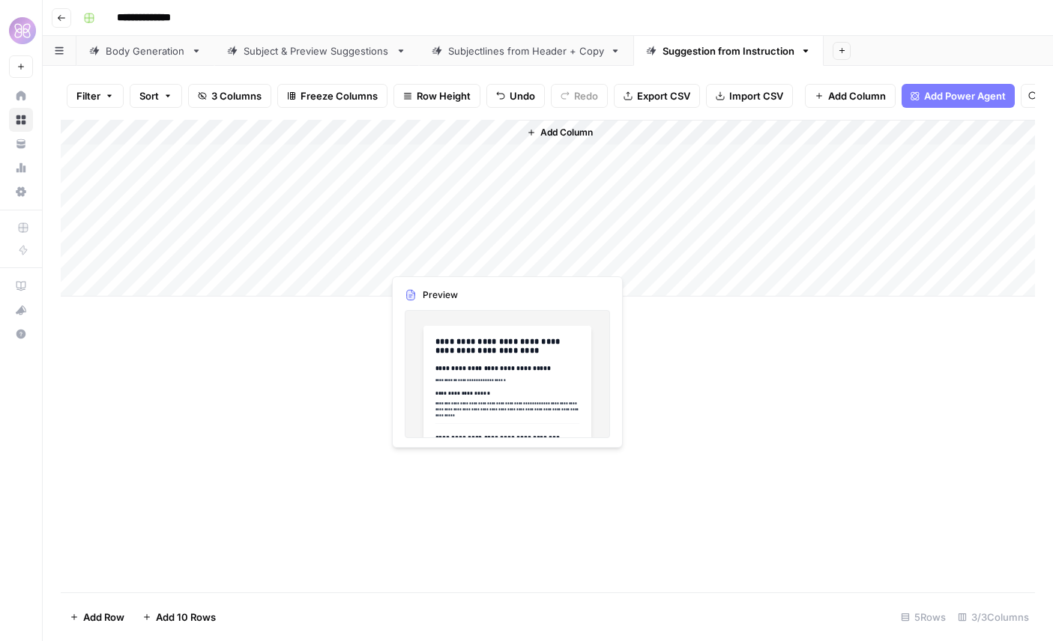  What do you see at coordinates (21, 168) in the screenshot?
I see `a: Usage` at bounding box center [21, 168].